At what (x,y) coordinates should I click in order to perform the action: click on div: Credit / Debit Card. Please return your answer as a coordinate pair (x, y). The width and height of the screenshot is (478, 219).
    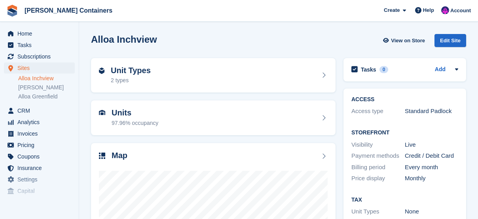
    Looking at the image, I should click on (431, 156).